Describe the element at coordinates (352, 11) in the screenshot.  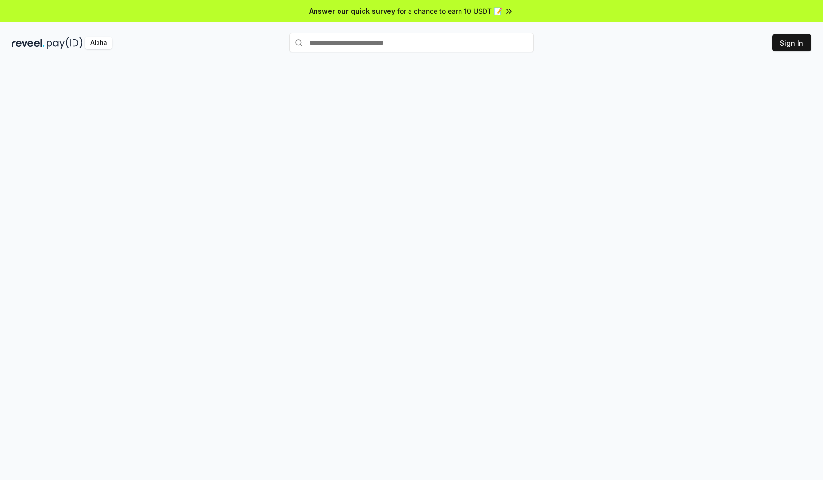
I see `span: Answer our quick survey` at that location.